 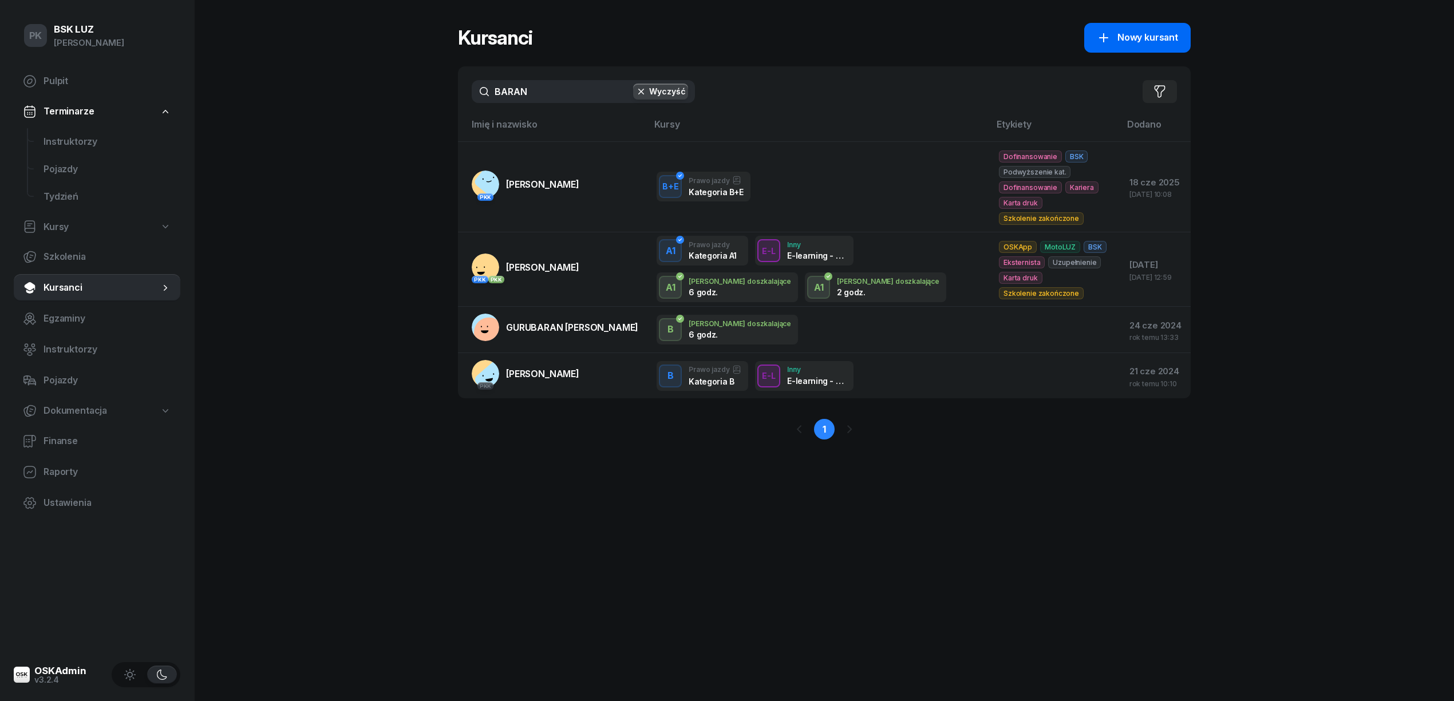 What do you see at coordinates (495, 38) in the screenshot?
I see `h1: Kursanci` at bounding box center [495, 38].